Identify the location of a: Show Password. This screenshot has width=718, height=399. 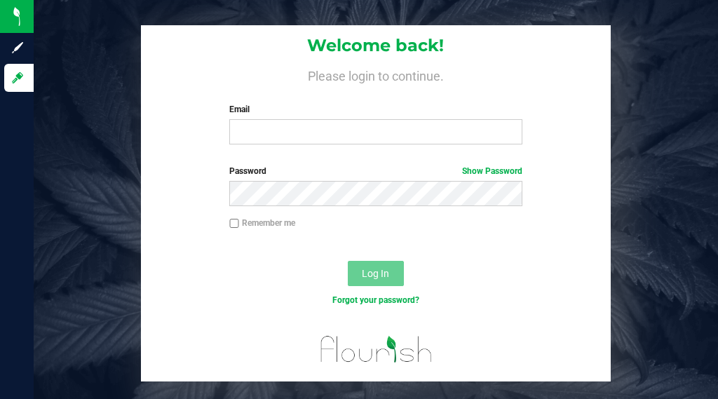
(492, 171).